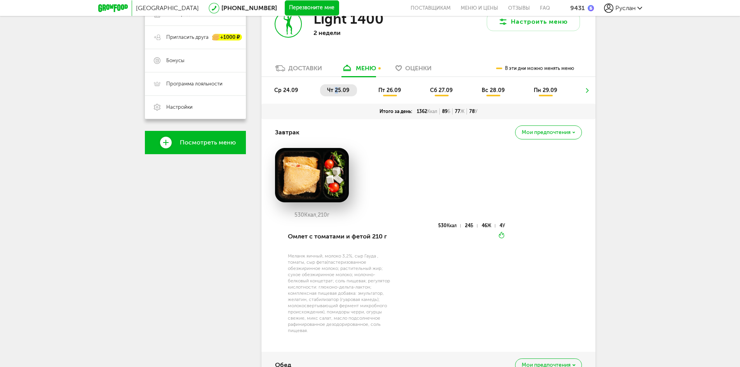 This screenshot has height=367, width=740. What do you see at coordinates (305, 68) in the screenshot?
I see `div: Доставки` at bounding box center [305, 68].